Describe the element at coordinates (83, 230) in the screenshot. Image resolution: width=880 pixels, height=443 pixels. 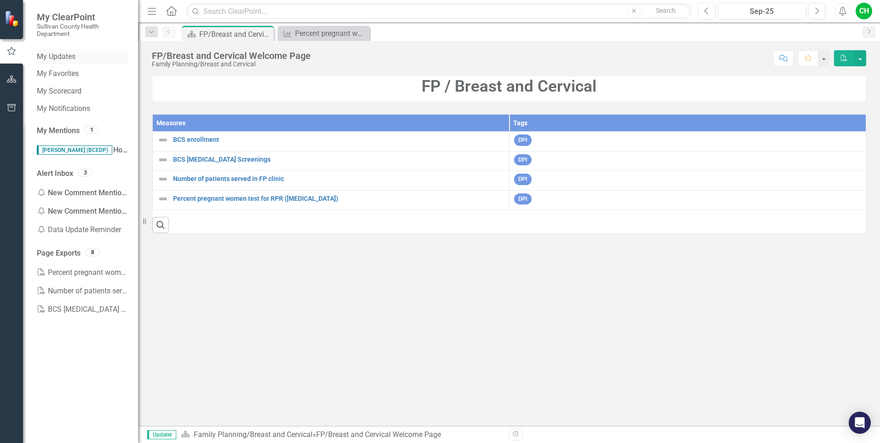
I see `div: Data Update Reminder` at that location.